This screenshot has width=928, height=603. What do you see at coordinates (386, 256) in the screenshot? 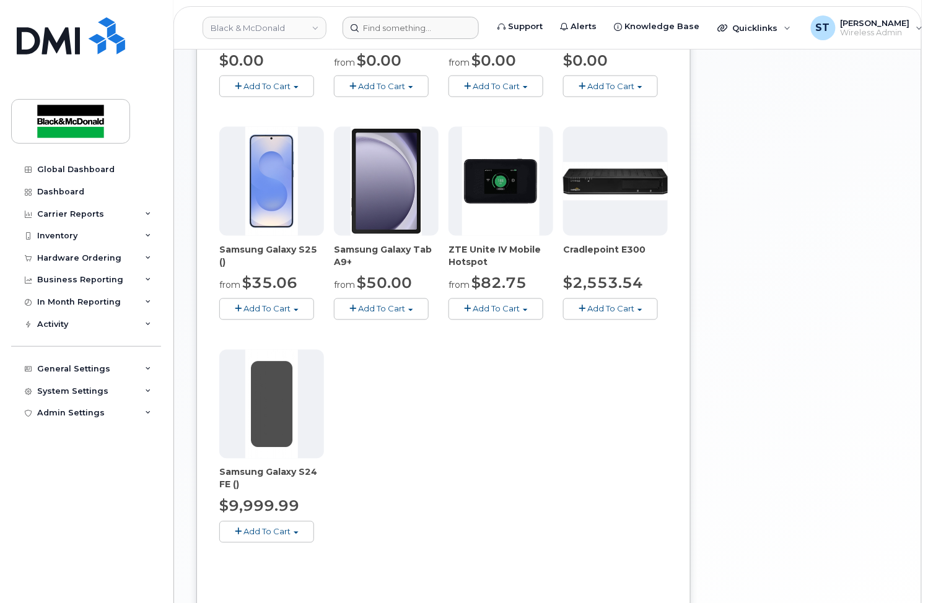
I see `span: Samsung Galaxy Tab A9+` at bounding box center [386, 256].